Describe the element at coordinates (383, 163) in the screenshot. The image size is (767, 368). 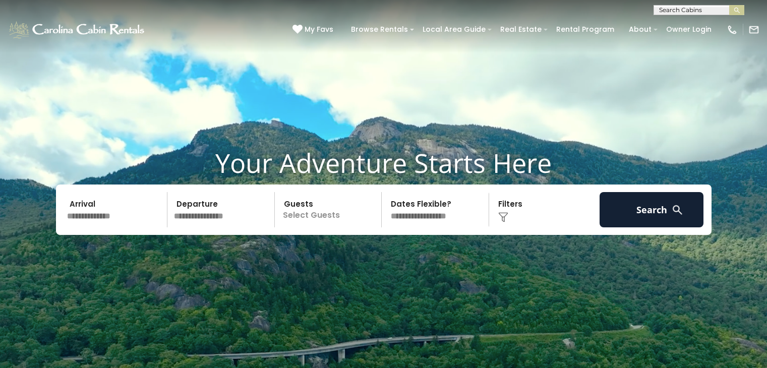
I see `h1: Your Adventure Starts Here` at that location.